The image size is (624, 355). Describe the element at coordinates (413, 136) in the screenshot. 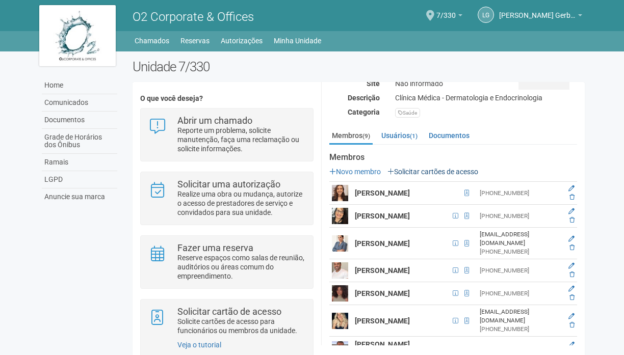

I see `small: (1)` at that location.